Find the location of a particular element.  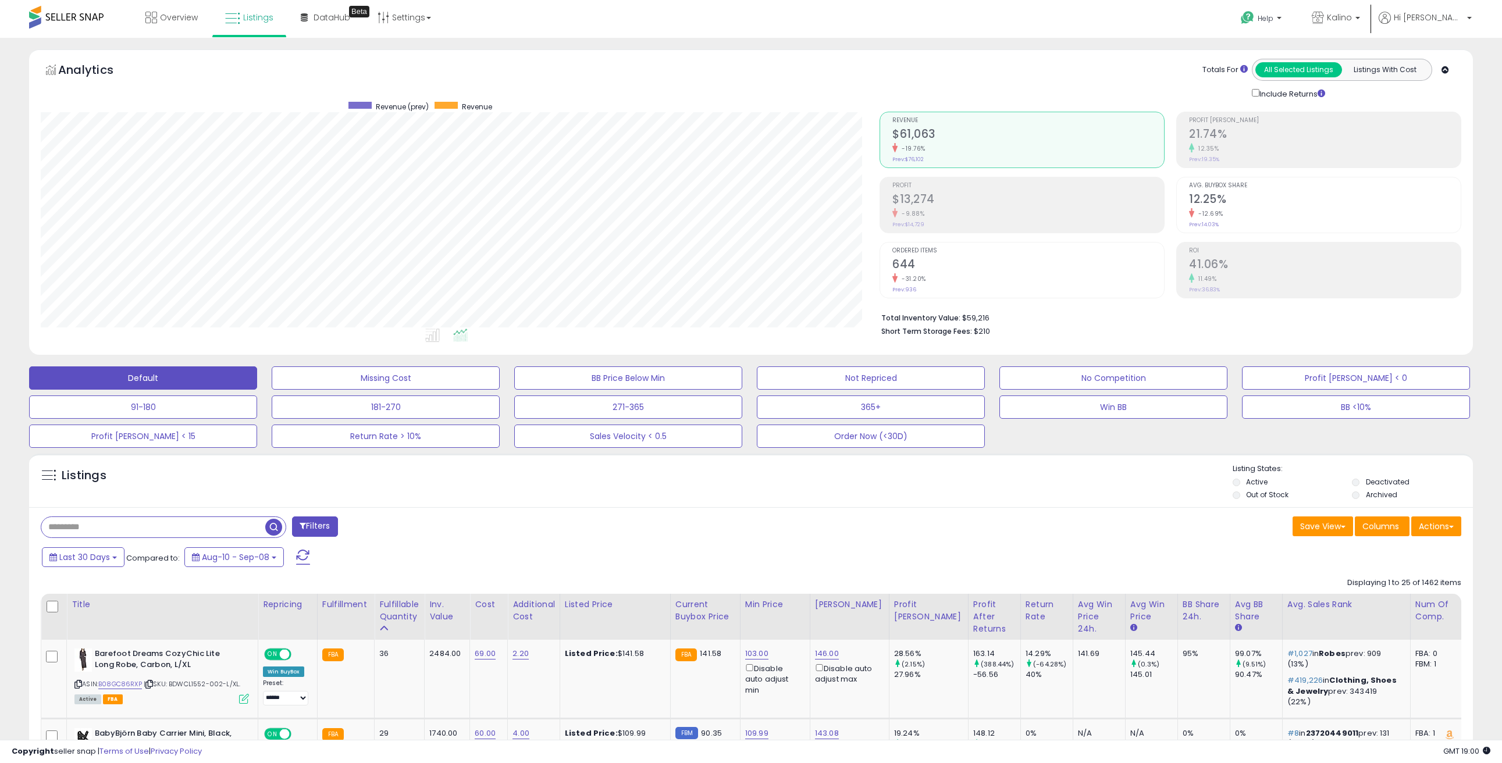

button: 365+ is located at coordinates (871, 407).